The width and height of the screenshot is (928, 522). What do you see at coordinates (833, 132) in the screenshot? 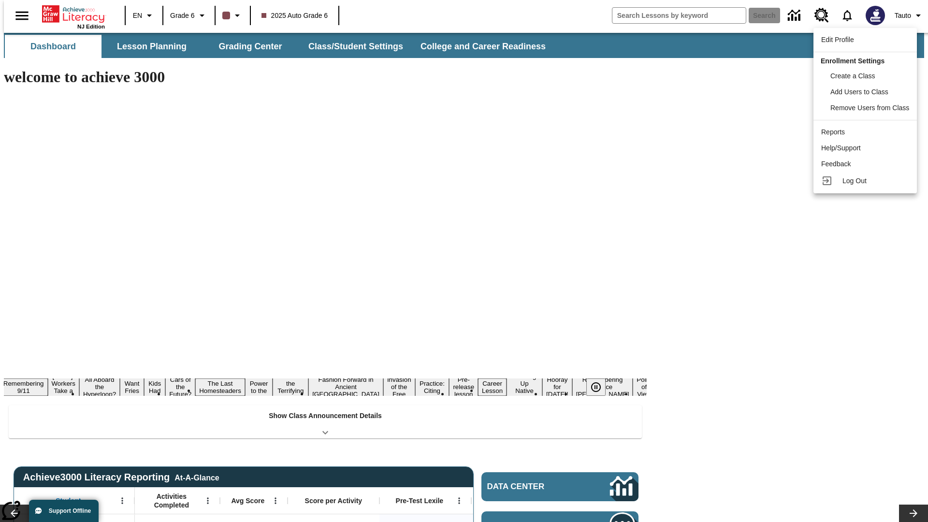
I see `span: Reports` at bounding box center [833, 132].